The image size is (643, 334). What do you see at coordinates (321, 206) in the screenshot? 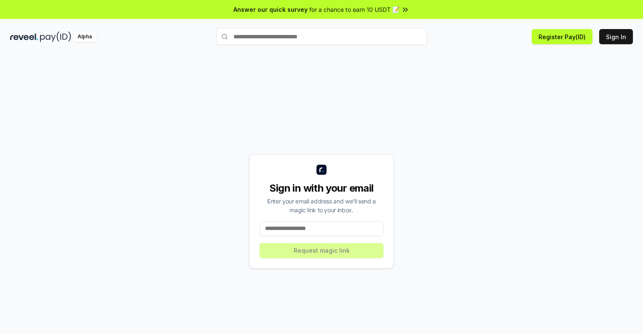
I see `div: Enter your email address and we’ll send a magic link to your inbox.` at bounding box center [321, 206].